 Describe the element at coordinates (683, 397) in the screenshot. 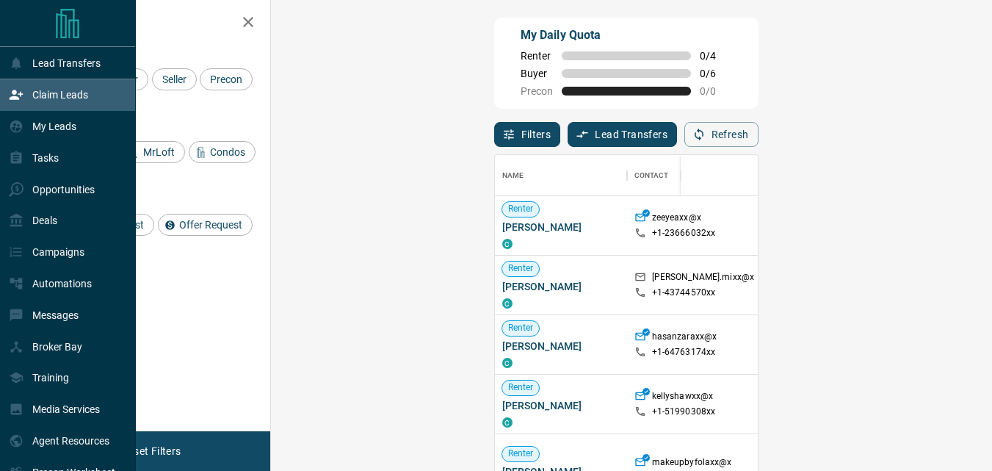

I see `p: kellyshawxx@x` at that location.